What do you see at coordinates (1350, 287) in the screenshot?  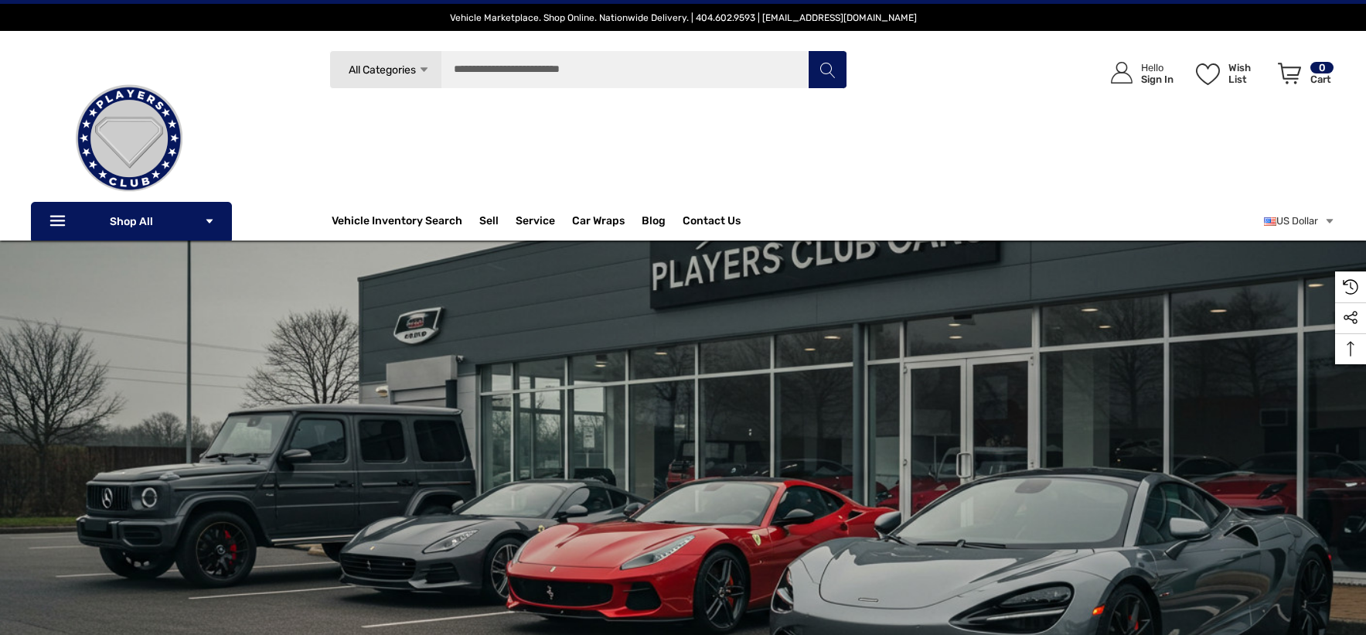 I see `svg: Recently Viewed` at bounding box center [1350, 287].